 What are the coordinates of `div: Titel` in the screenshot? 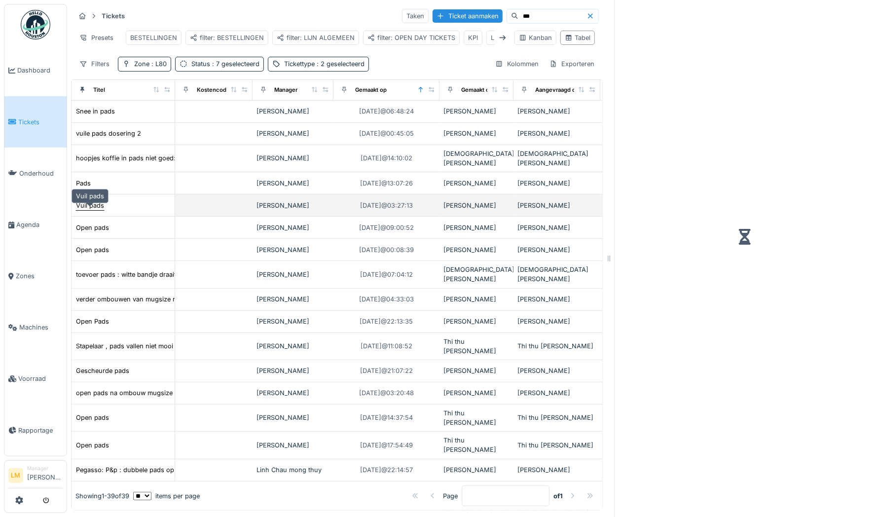 It's located at (99, 90).